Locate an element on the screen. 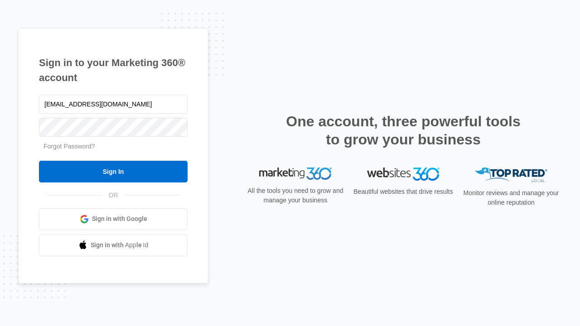  h2: One account, three powerful tools to grow your business is located at coordinates (404, 131).